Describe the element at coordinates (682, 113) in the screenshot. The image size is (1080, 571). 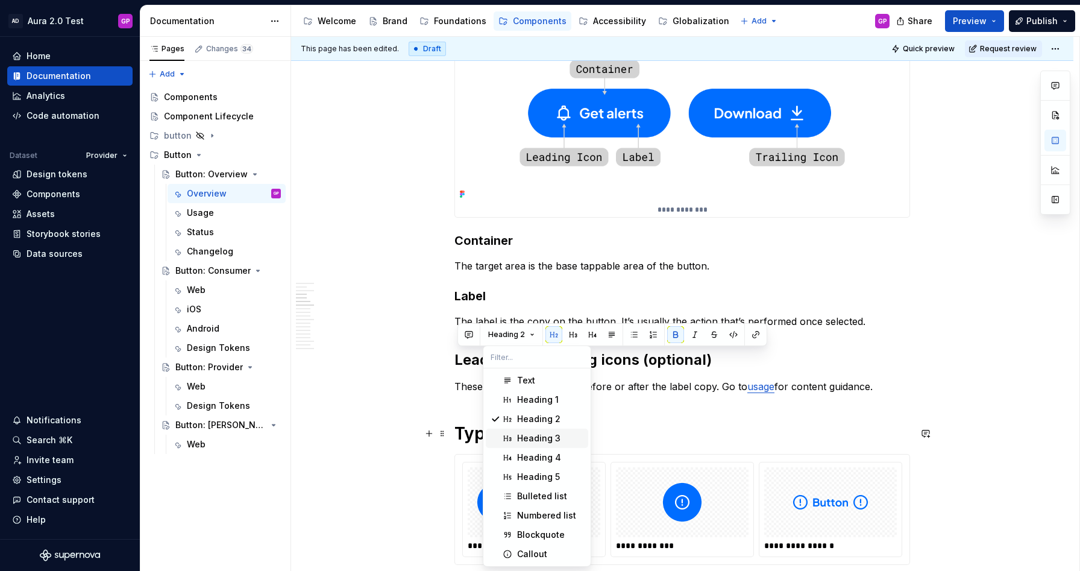
I see `img: a9f4af21-00fc-45f0-a9c9-4f214ca17f57.png` at that location.